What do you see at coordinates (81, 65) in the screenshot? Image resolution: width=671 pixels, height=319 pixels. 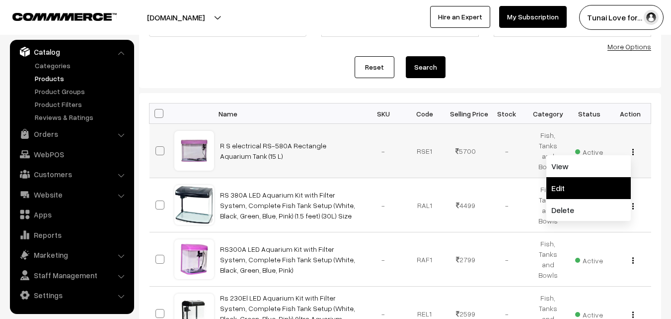 I see `a: Categories` at bounding box center [81, 65].